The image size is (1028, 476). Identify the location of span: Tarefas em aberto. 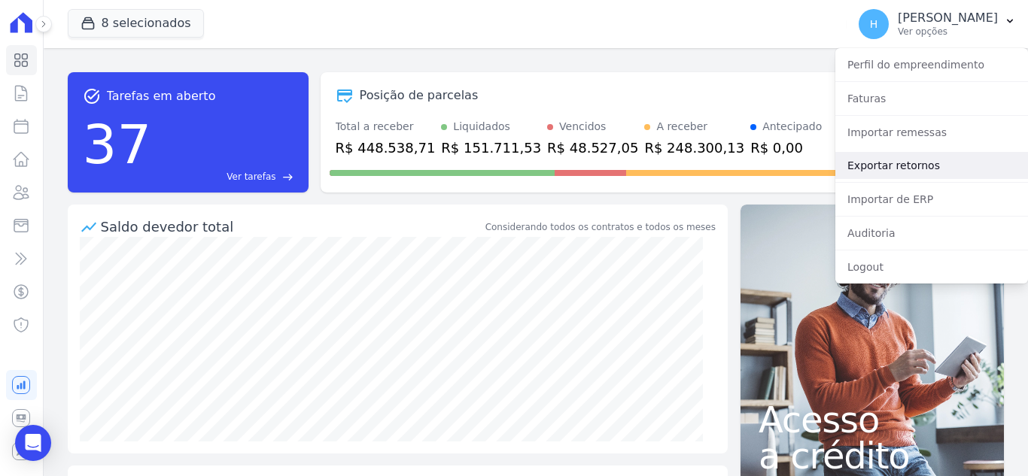
(161, 96).